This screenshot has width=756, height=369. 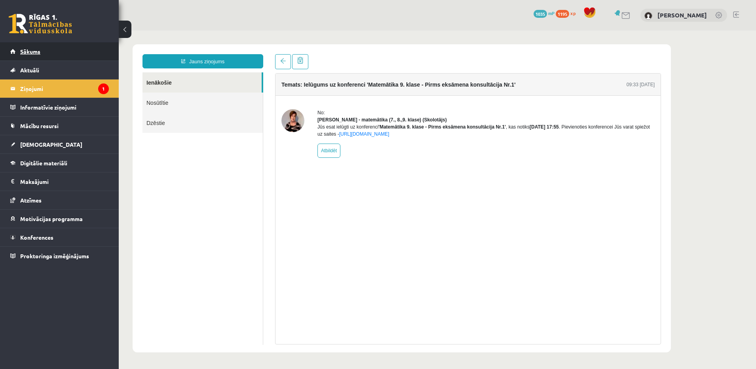 I want to click on span: Mācību resursi, so click(x=39, y=126).